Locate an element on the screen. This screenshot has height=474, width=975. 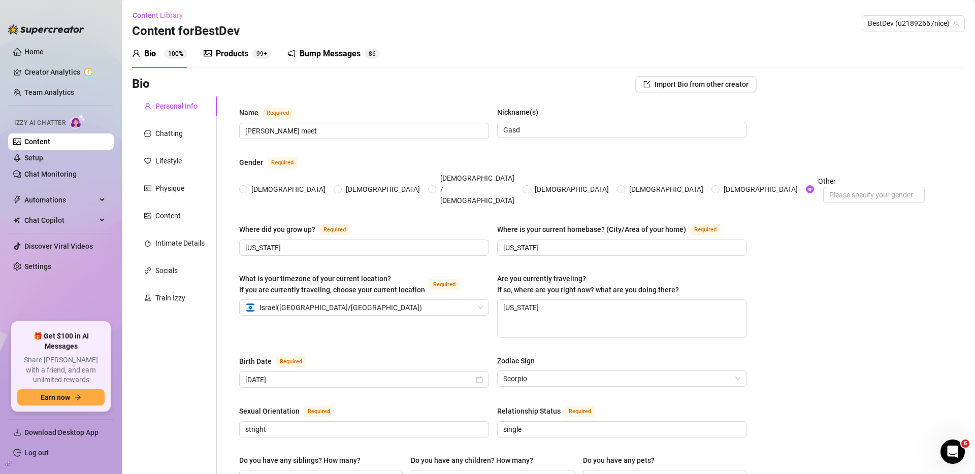
div: Content is located at coordinates (168, 216).